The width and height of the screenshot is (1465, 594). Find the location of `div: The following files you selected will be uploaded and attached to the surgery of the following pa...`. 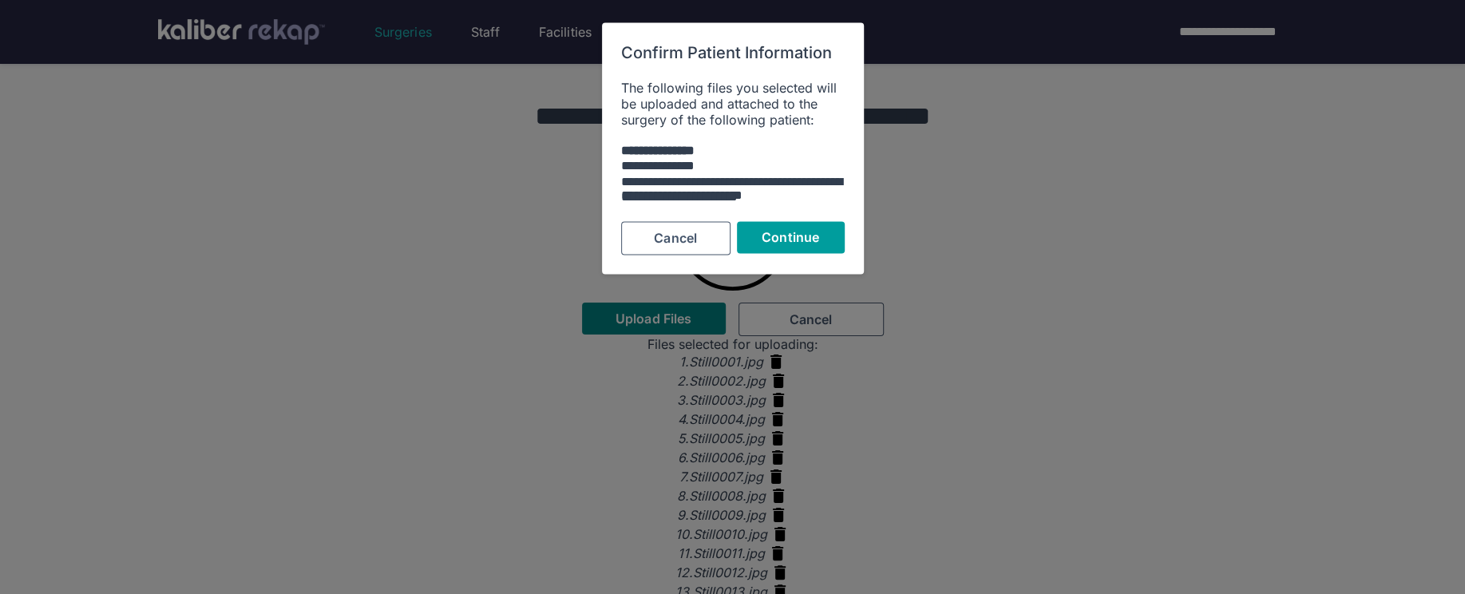

div: The following files you selected will be uploaded and attached to the surgery of the following pa... is located at coordinates (733, 104).